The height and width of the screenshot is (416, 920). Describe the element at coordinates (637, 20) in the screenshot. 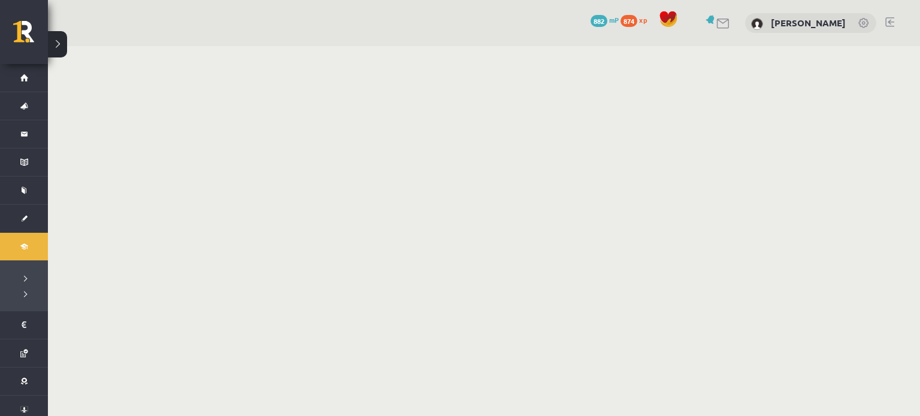

I see `a: 874 xp` at that location.